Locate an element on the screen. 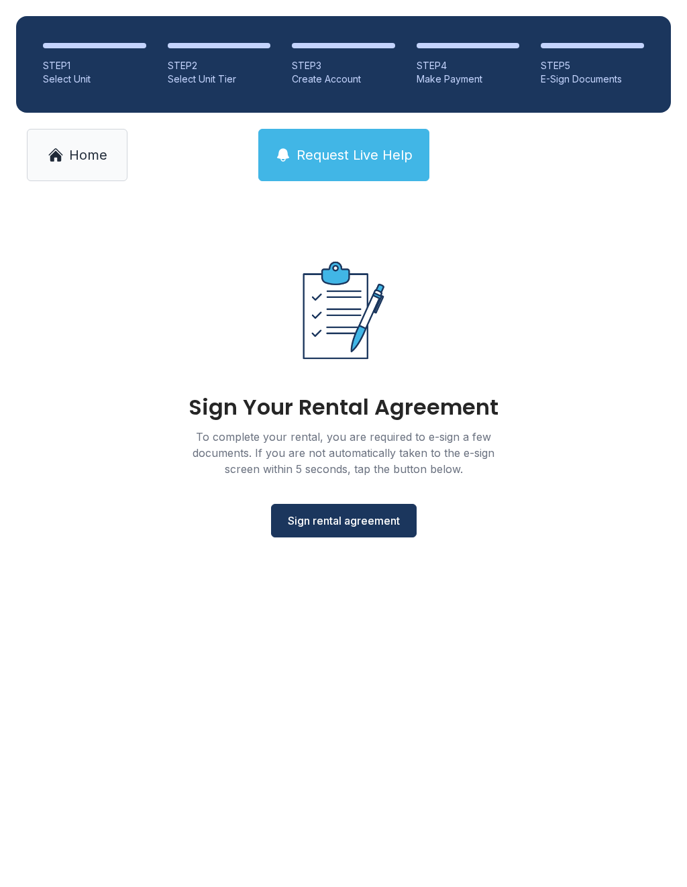 The image size is (687, 887). div: Create Account is located at coordinates (343, 79).